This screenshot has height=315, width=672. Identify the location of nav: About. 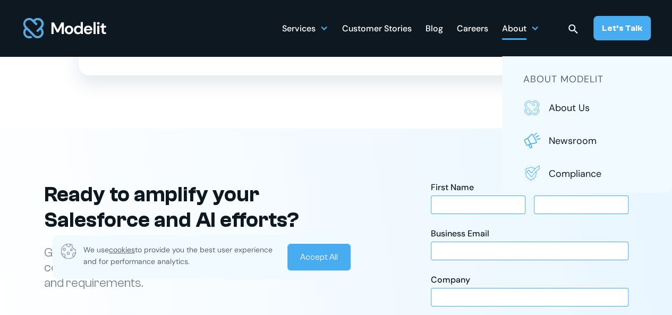
(587, 124).